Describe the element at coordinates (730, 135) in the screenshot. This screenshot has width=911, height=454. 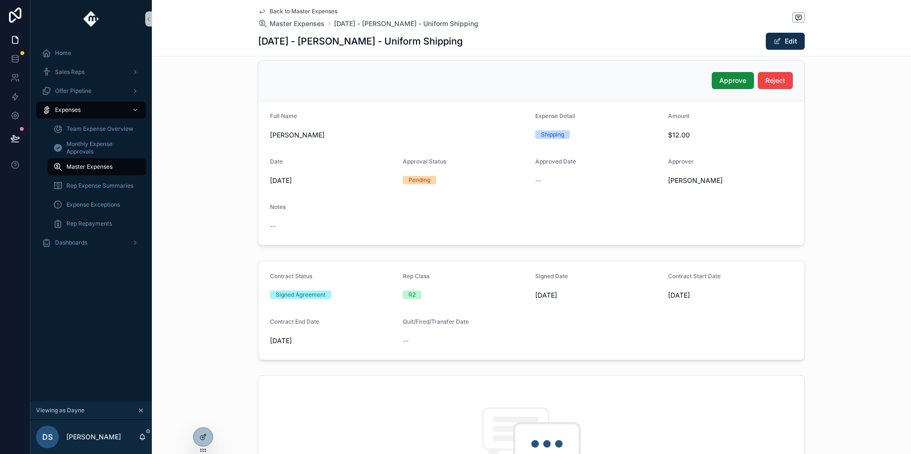
I see `span: $12.00` at that location.